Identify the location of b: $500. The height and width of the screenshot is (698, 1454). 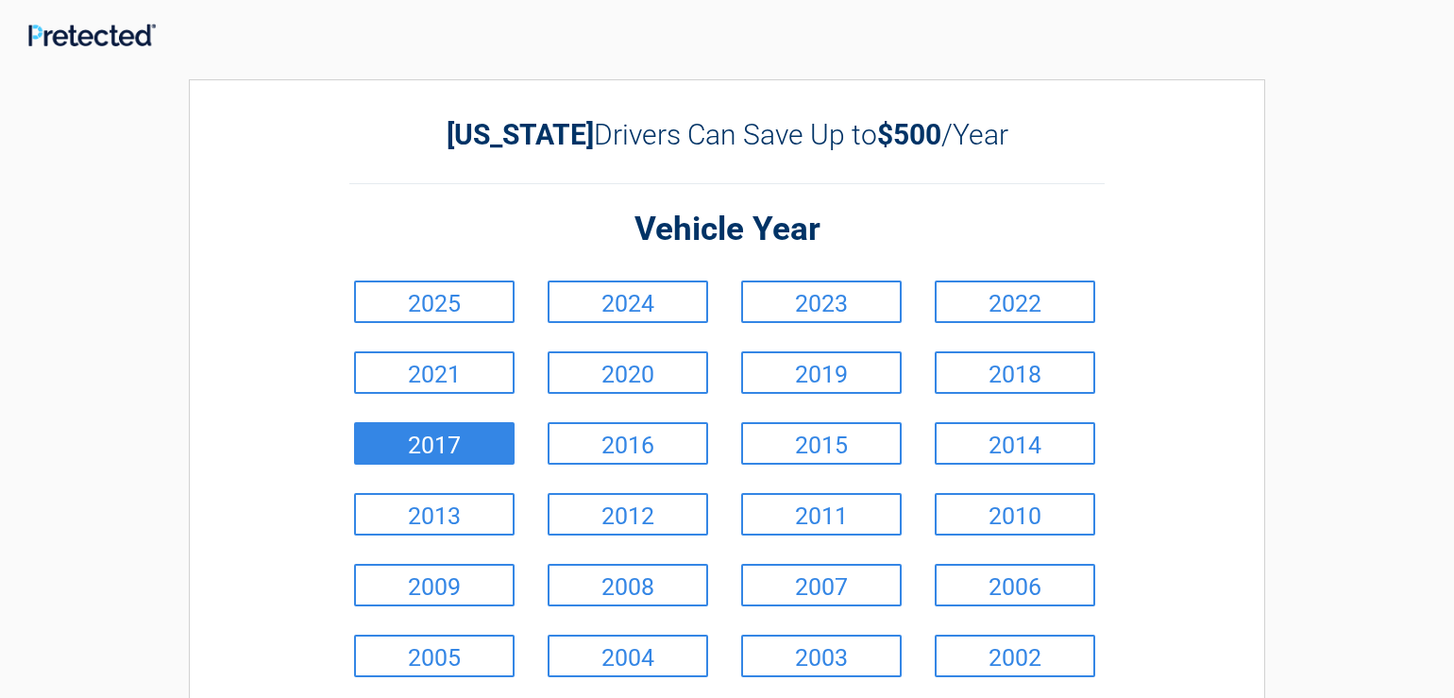
(909, 134).